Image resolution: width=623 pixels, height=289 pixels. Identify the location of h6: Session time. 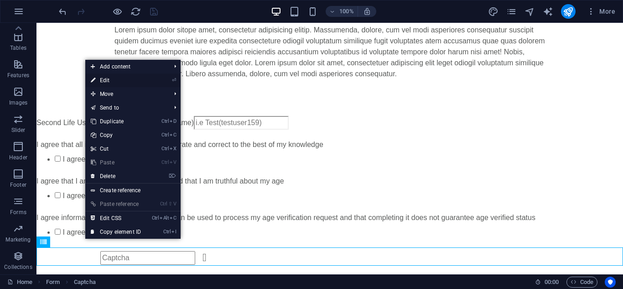
(547, 282).